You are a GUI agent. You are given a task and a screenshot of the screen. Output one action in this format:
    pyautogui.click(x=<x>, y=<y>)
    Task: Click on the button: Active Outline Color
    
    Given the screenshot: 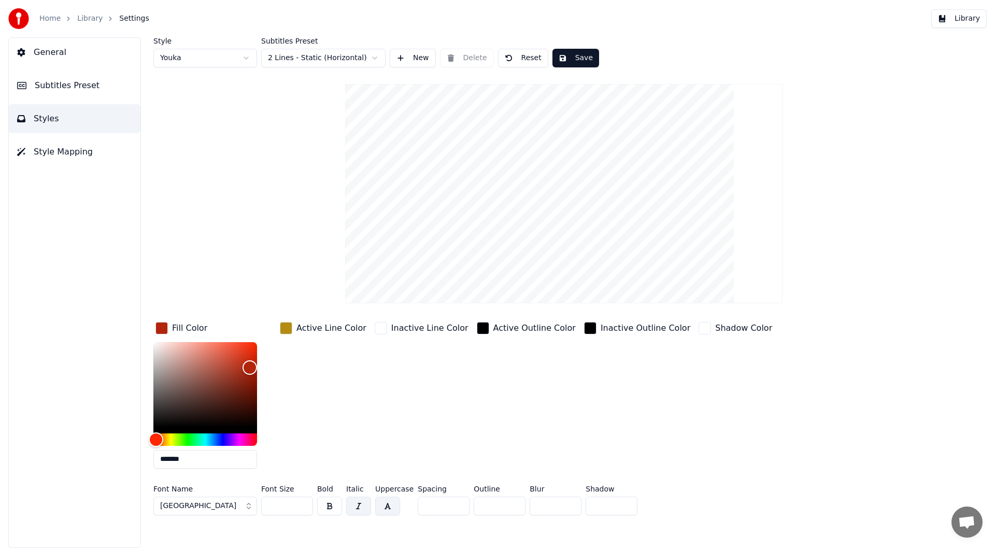 What is the action you would take?
    pyautogui.click(x=526, y=328)
    